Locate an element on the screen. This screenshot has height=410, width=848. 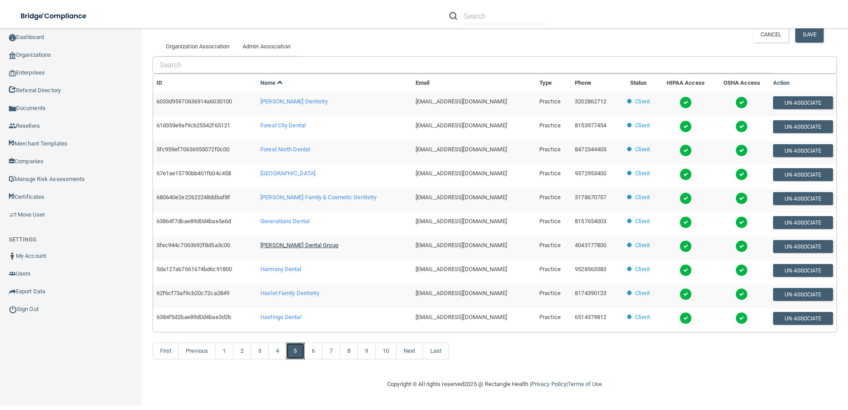
button: Cancel is located at coordinates (771, 34).